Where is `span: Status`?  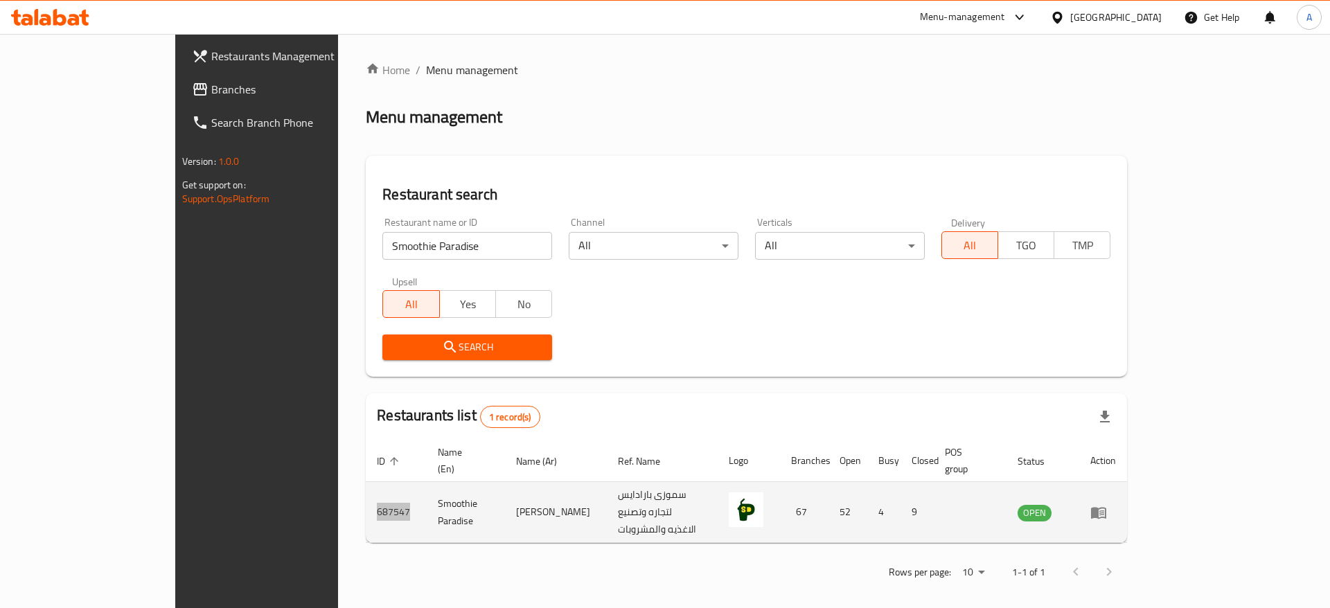
span: Status is located at coordinates (1040, 461).